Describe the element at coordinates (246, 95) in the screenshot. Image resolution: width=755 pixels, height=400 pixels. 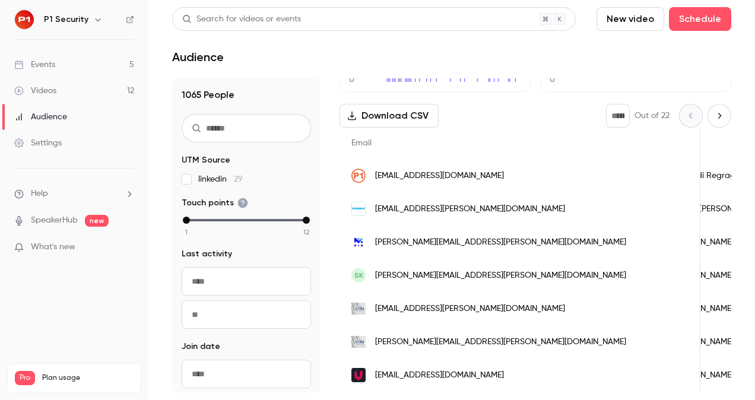
I see `h1: 1065 People` at that location.